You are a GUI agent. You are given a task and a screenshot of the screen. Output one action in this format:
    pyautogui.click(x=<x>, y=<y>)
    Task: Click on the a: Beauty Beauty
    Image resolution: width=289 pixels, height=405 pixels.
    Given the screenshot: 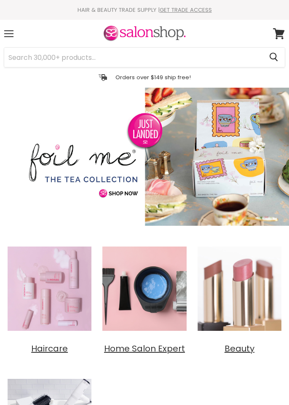 What is the action you would take?
    pyautogui.click(x=239, y=298)
    